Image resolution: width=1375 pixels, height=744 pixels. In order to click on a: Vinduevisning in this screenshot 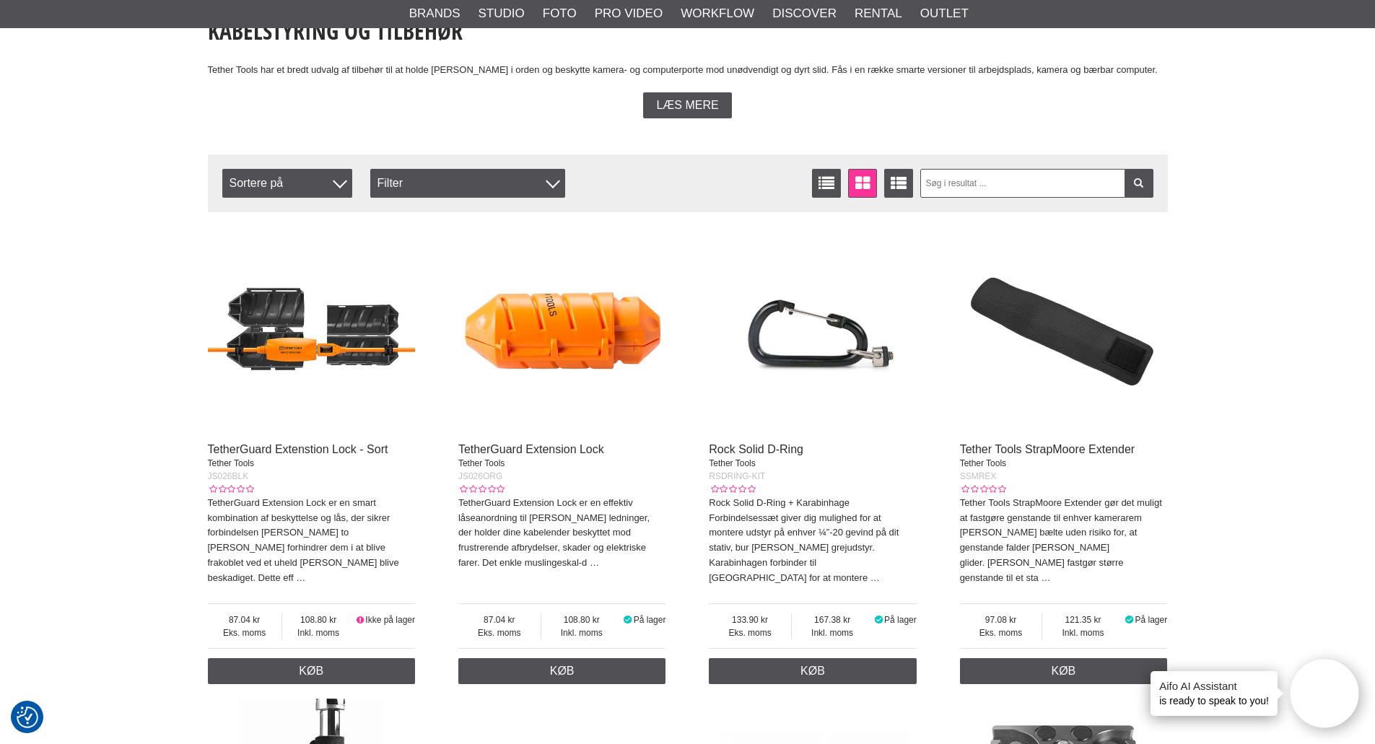, I will do `click(863, 183)`.